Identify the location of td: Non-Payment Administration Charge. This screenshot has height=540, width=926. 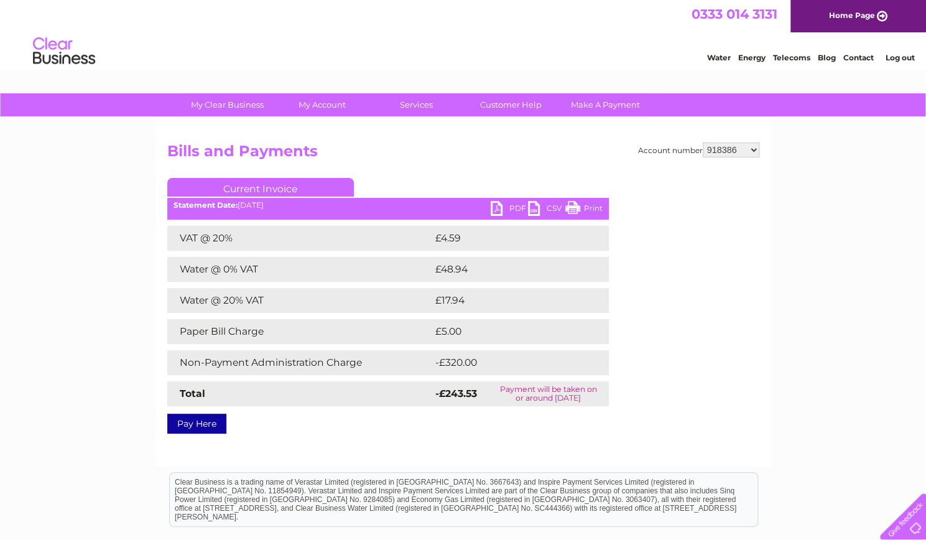
(300, 363).